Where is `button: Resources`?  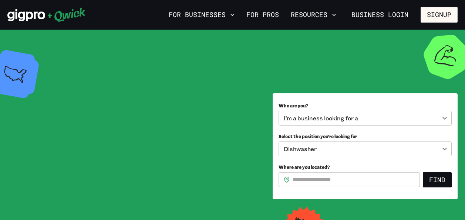
button: Resources is located at coordinates (313, 15).